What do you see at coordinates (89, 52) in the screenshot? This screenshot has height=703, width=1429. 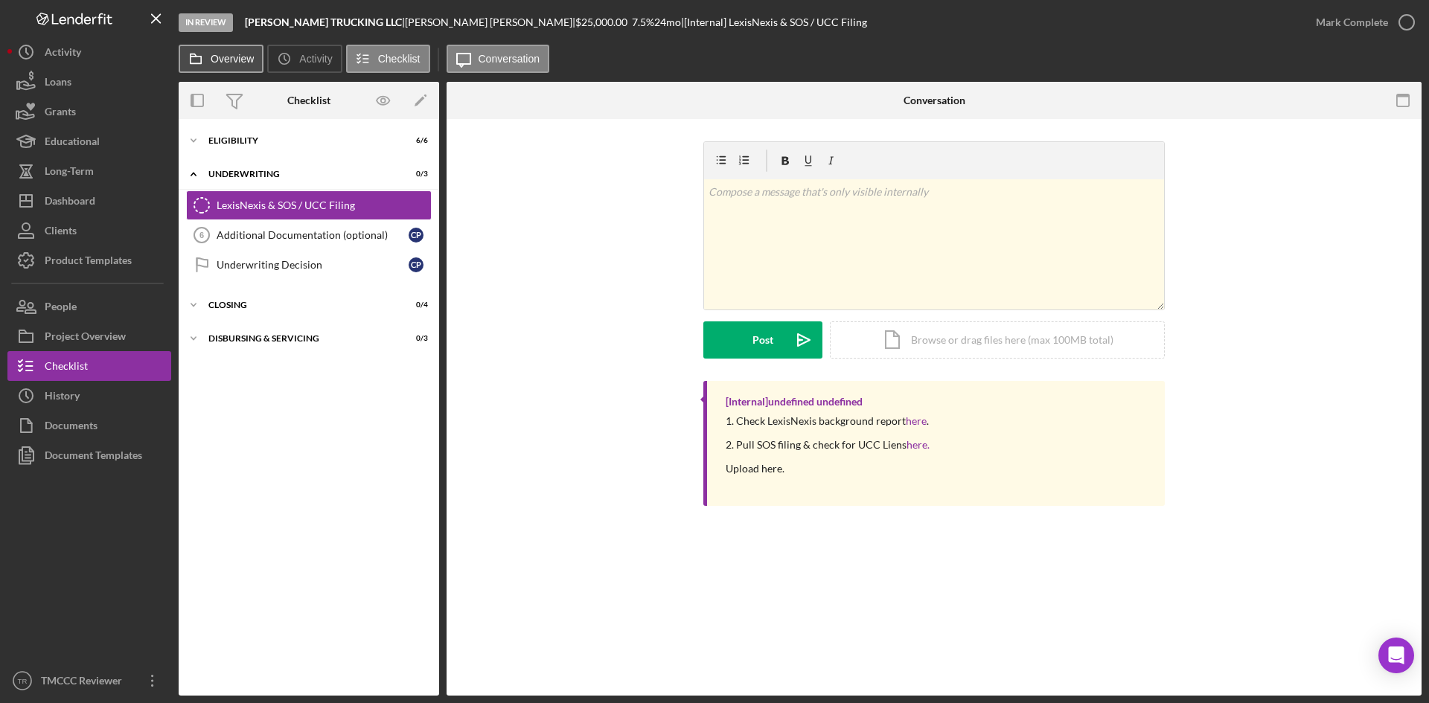 I see `a: Activity` at bounding box center [89, 52].